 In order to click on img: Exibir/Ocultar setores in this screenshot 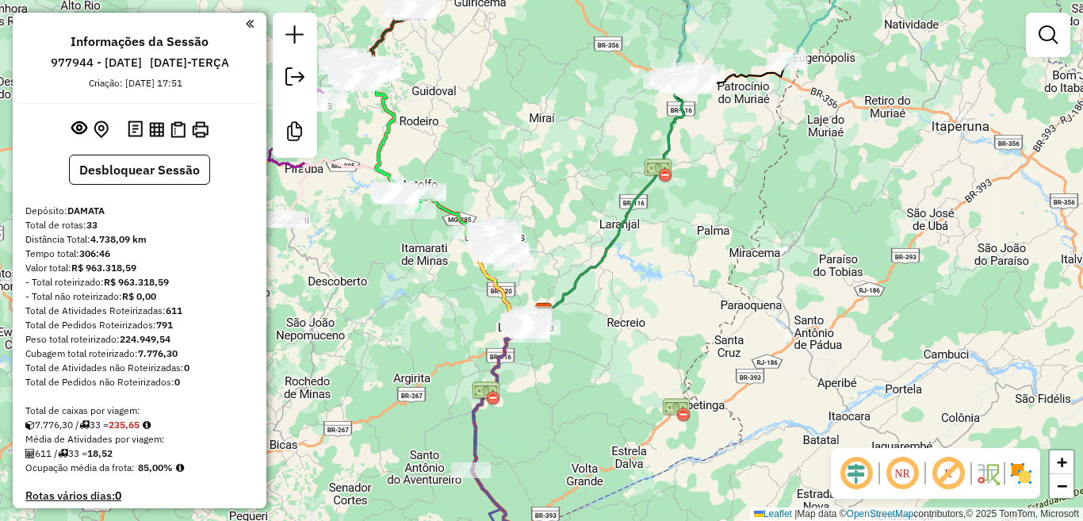, I will do `click(1021, 473)`.